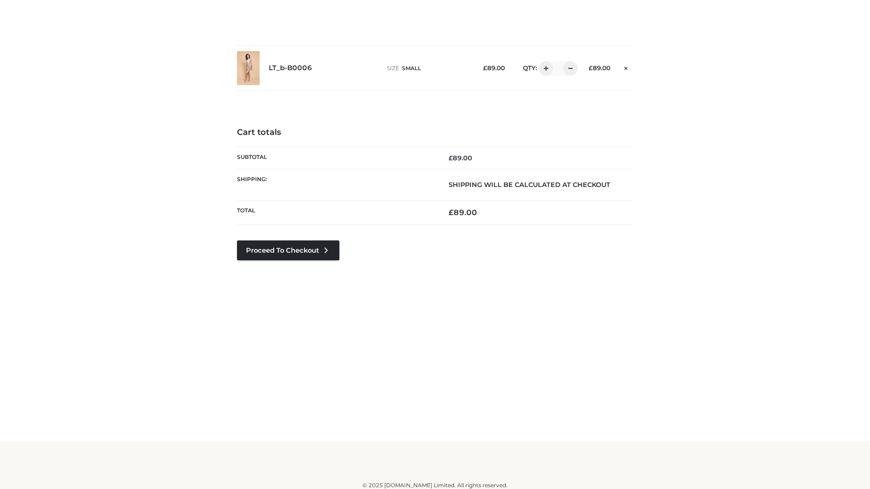  Describe the element at coordinates (435, 133) in the screenshot. I see `h4: Cart totals` at that location.